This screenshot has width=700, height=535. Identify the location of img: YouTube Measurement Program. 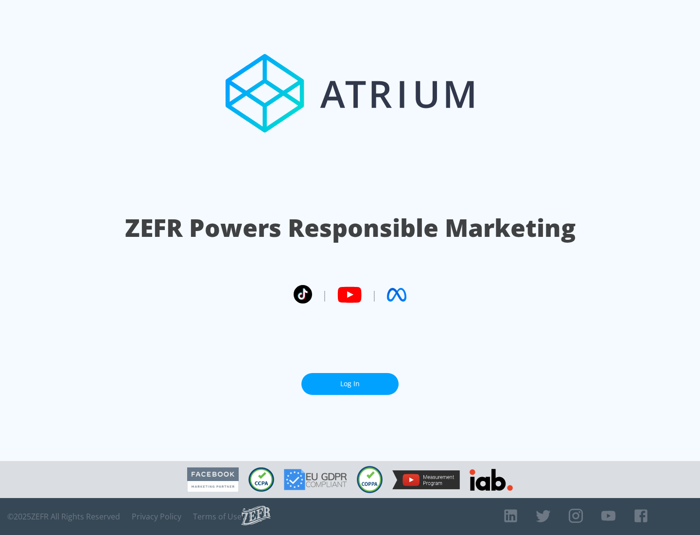
(426, 480).